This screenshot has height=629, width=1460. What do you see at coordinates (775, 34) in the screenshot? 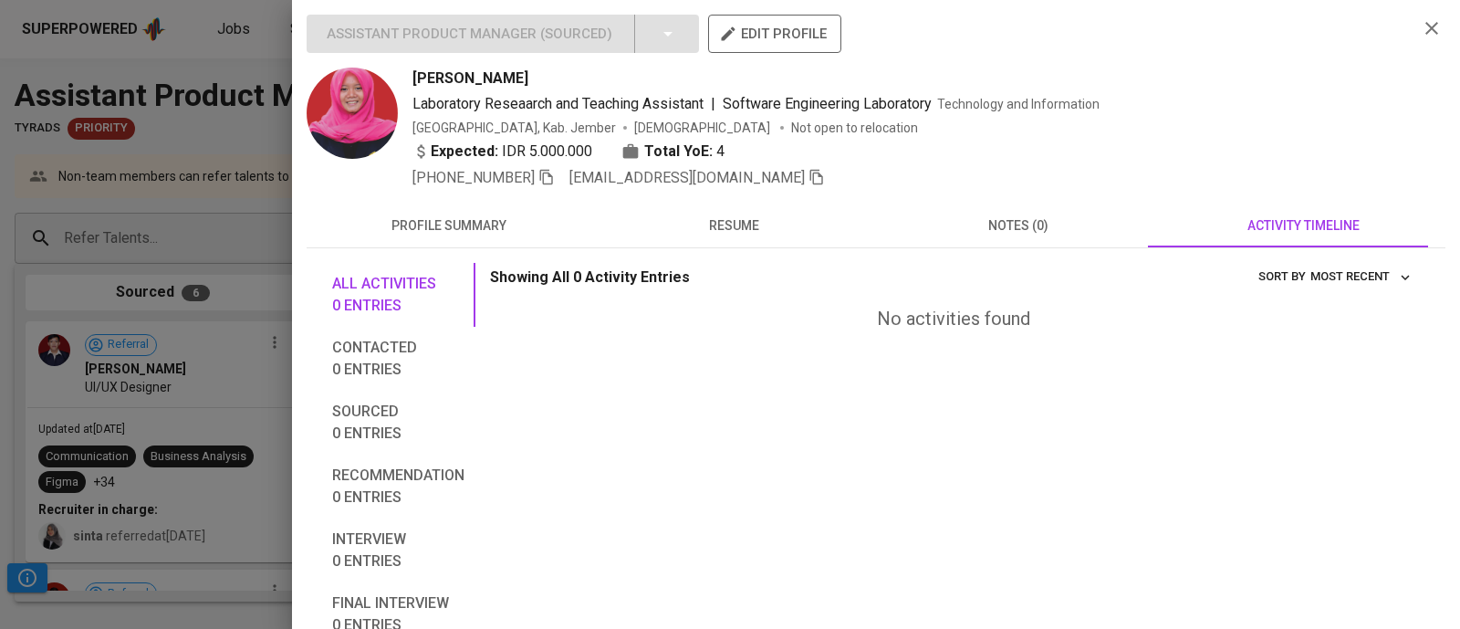
I see `span: edit profile` at bounding box center [775, 34].